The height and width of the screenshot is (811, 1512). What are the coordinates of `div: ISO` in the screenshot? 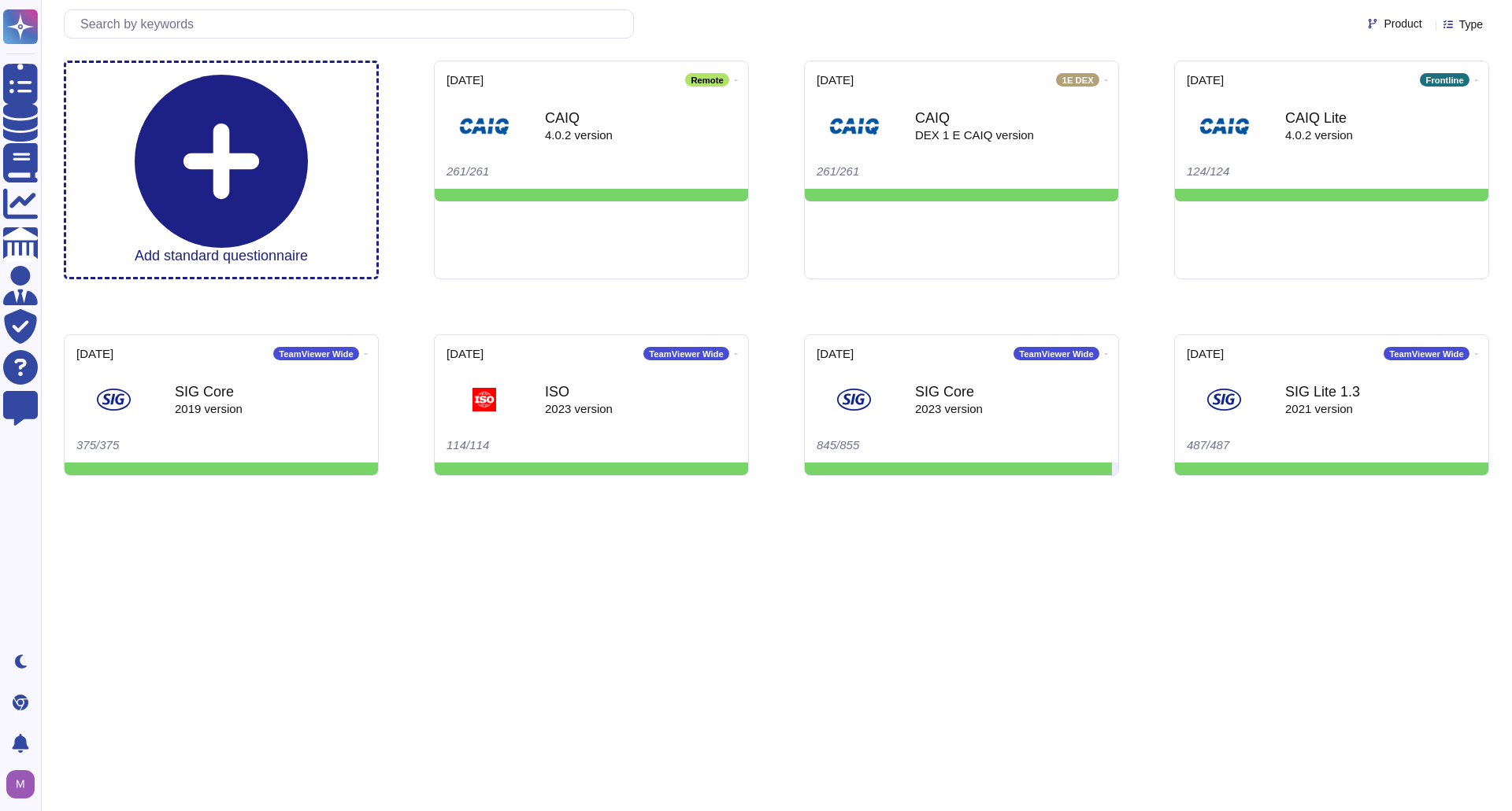 It's located at (579, 392).